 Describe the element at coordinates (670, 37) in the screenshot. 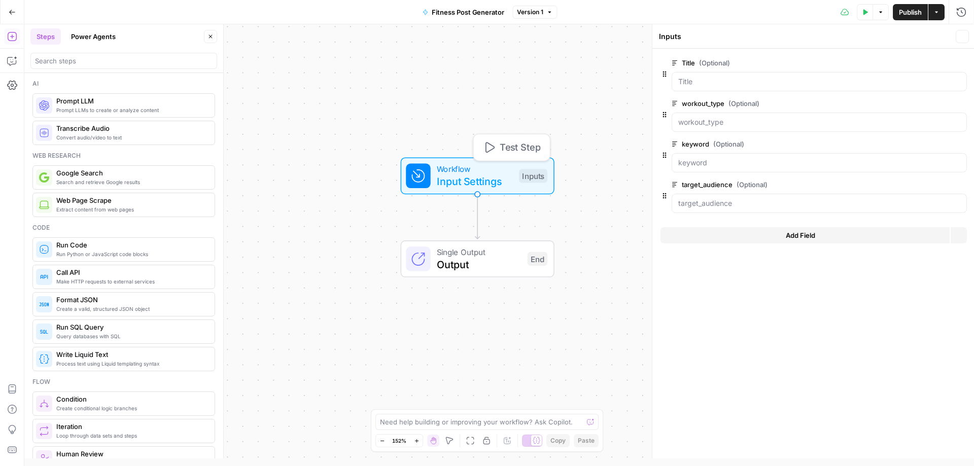

I see `textarea: Inputs` at that location.